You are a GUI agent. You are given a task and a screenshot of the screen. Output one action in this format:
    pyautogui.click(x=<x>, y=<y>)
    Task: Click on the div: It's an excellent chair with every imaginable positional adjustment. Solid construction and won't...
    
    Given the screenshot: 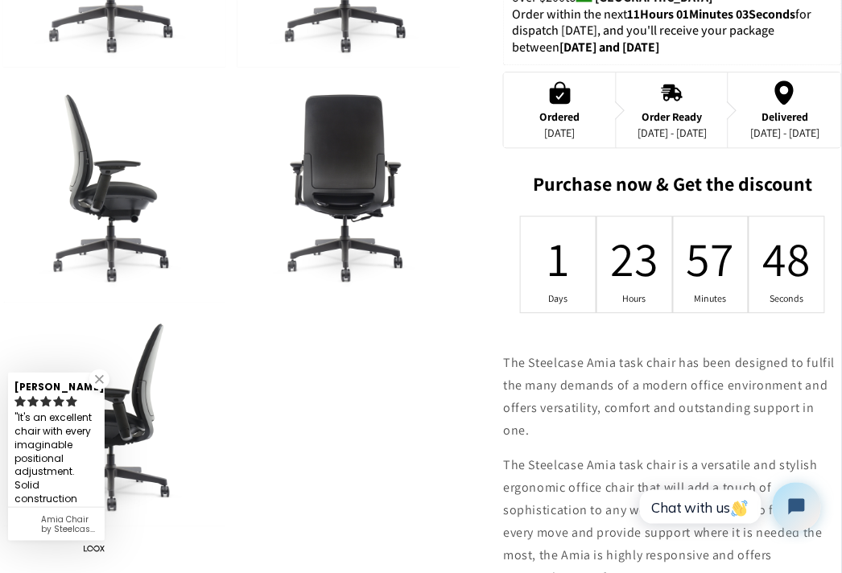 What is the action you would take?
    pyautogui.click(x=56, y=479)
    